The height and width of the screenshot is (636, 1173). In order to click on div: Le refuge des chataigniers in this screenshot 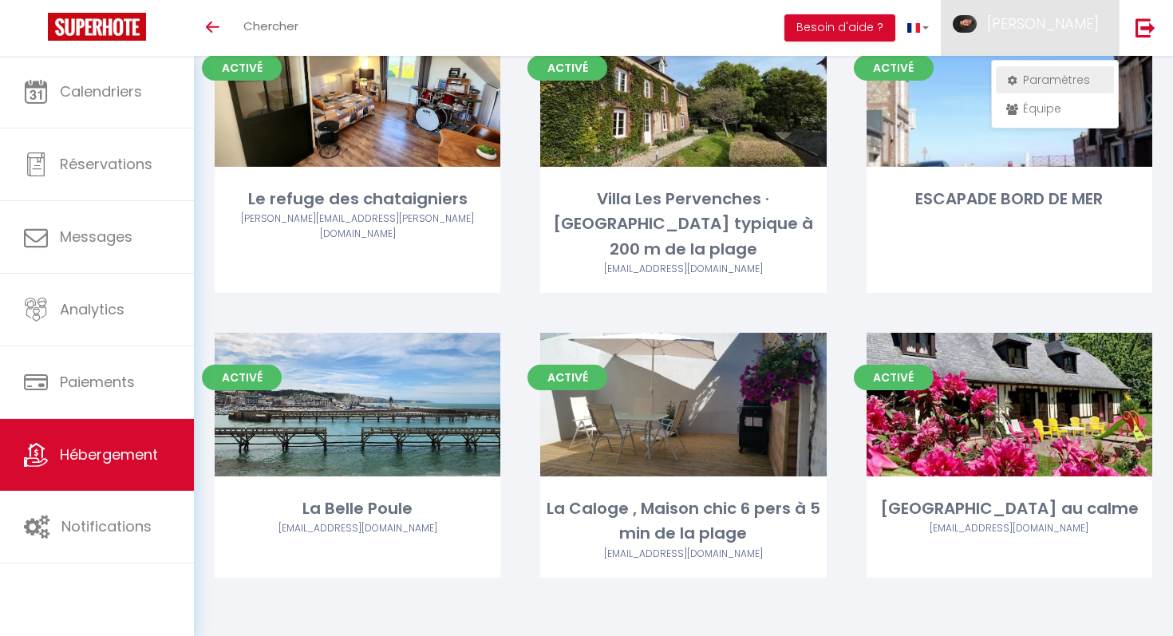, I will do `click(358, 199)`.